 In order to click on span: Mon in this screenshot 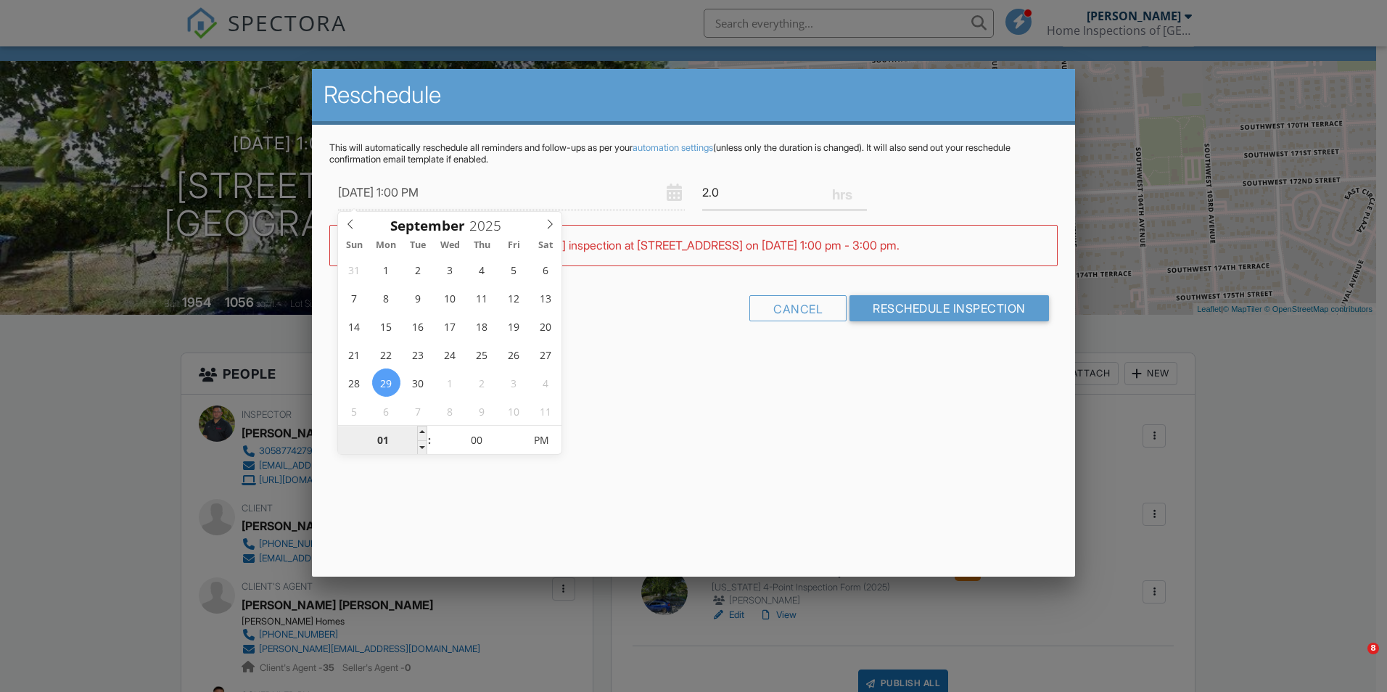, I will do `click(386, 245)`.